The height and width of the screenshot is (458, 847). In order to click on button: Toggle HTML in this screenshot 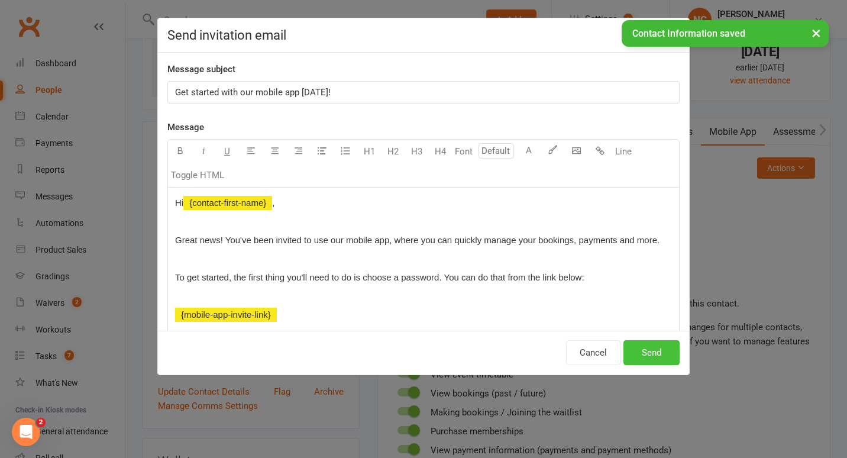, I will do `click(198, 175)`.